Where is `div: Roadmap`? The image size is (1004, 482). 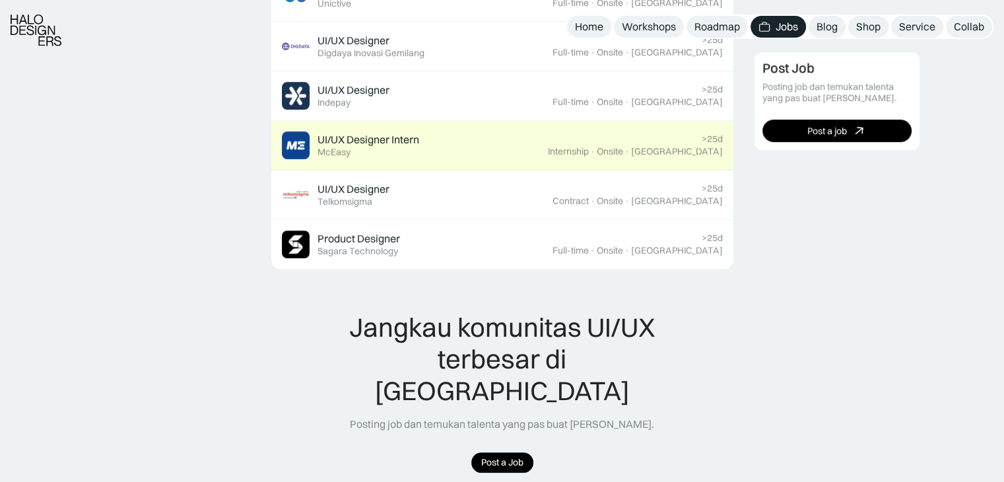 div: Roadmap is located at coordinates (717, 26).